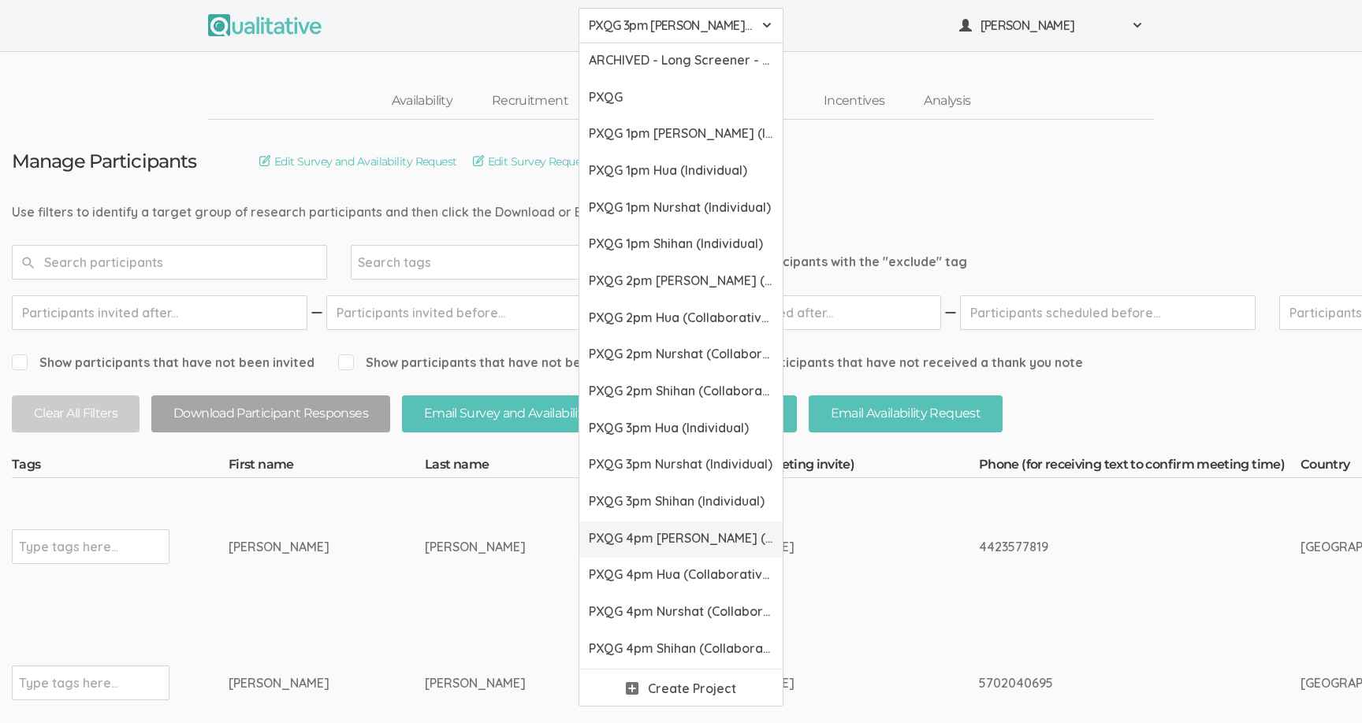 This screenshot has width=1362, height=723. Describe the element at coordinates (504, 467) in the screenshot. I see `th: Last name` at that location.